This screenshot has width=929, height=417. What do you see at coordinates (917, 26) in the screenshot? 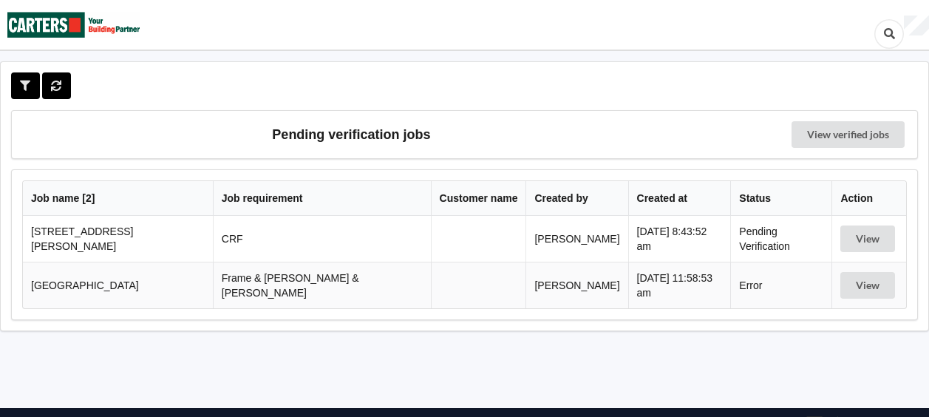
I see `div: User Profile` at bounding box center [917, 26].